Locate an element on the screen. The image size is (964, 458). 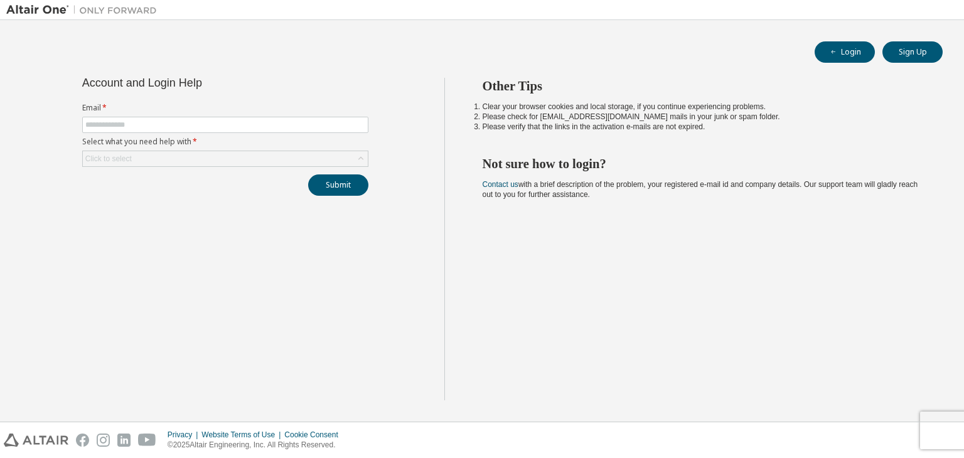
li: Please verify that the links in the activation e-mails are not expired. is located at coordinates (702, 127).